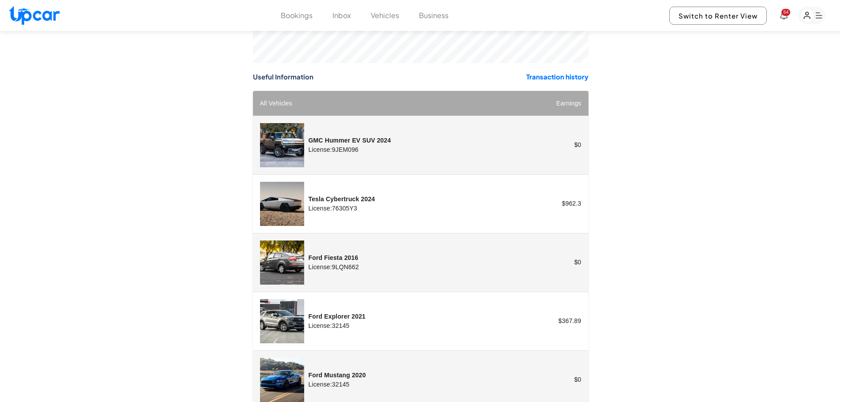 The height and width of the screenshot is (402, 841). Describe the element at coordinates (552, 321) in the screenshot. I see `td: $ 367.89` at that location.